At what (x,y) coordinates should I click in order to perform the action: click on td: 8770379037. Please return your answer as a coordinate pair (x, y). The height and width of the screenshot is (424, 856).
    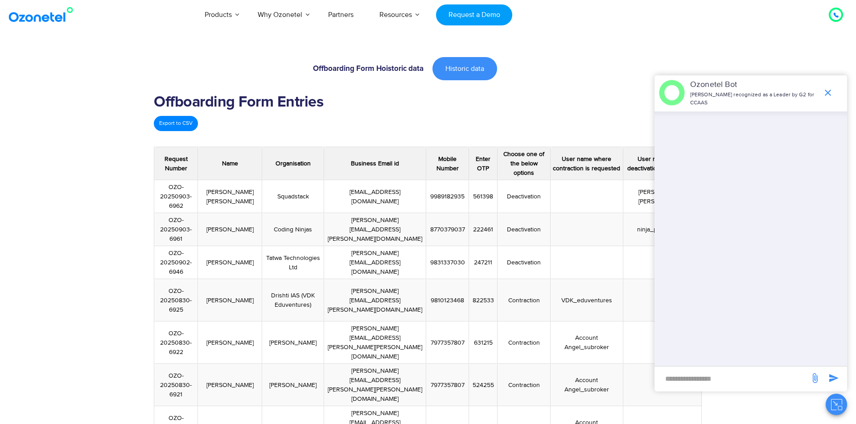
    Looking at the image, I should click on (448, 230).